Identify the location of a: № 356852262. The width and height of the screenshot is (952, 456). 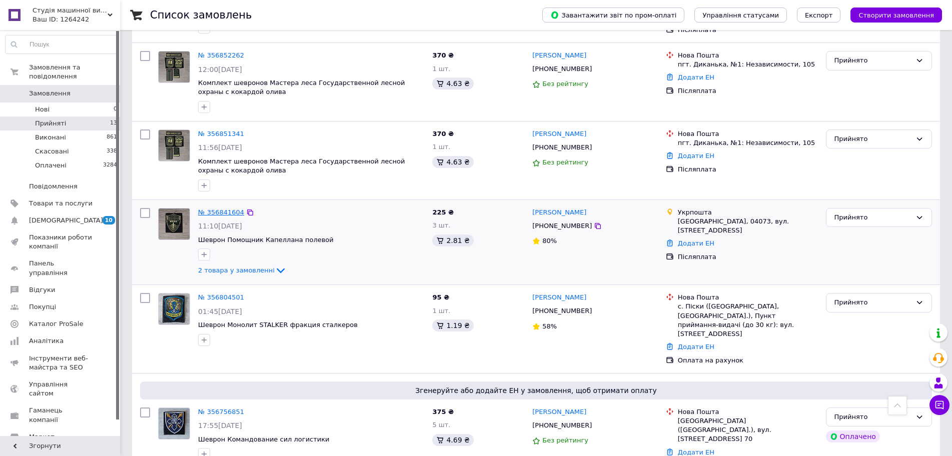
(221, 55).